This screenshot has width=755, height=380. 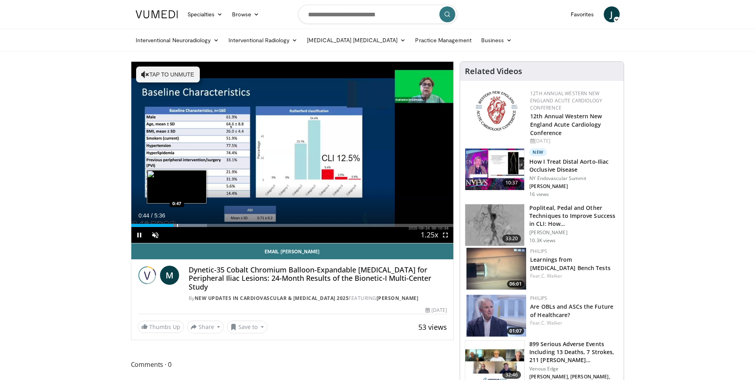 I want to click on p: 16 views, so click(x=539, y=194).